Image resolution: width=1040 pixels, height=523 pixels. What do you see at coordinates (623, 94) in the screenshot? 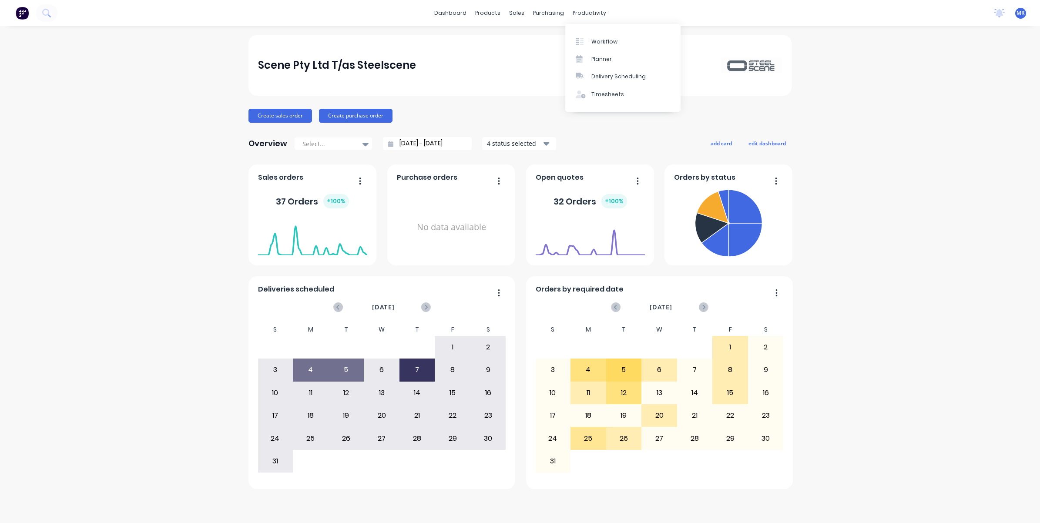
I see `a: Timesheets` at bounding box center [623, 94].